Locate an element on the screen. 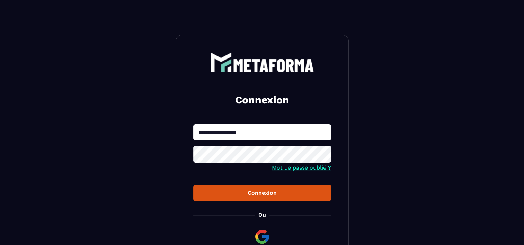 Image resolution: width=524 pixels, height=245 pixels. img: logo is located at coordinates (262, 62).